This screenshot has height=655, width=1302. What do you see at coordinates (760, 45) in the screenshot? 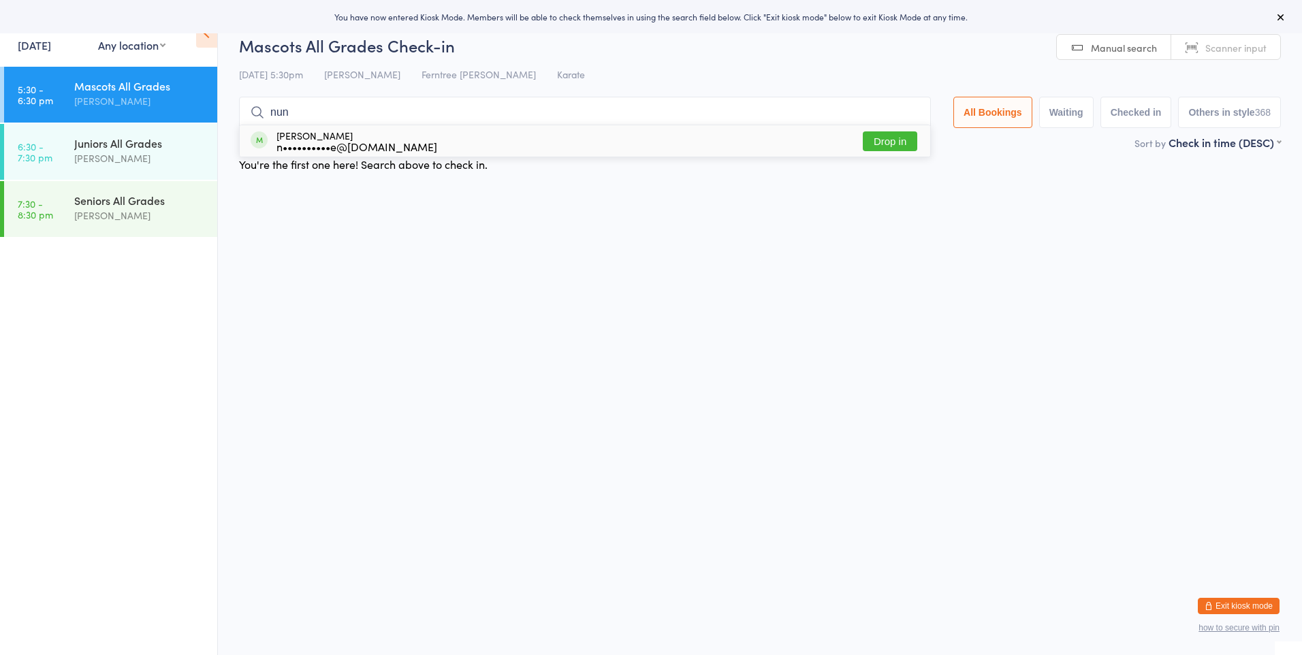
I see `h2: Mascots All Grades Check-in` at bounding box center [760, 45].